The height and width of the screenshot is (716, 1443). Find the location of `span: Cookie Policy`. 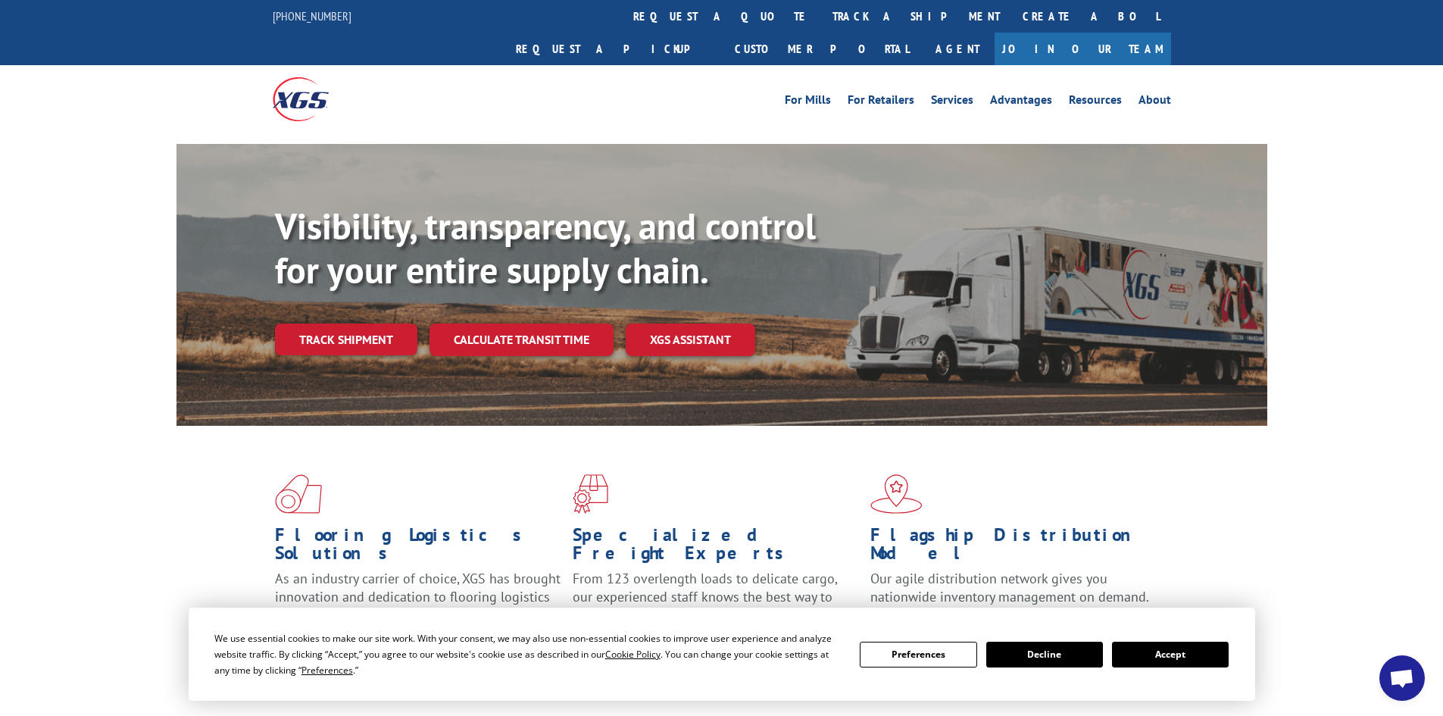

span: Cookie Policy is located at coordinates (633, 654).